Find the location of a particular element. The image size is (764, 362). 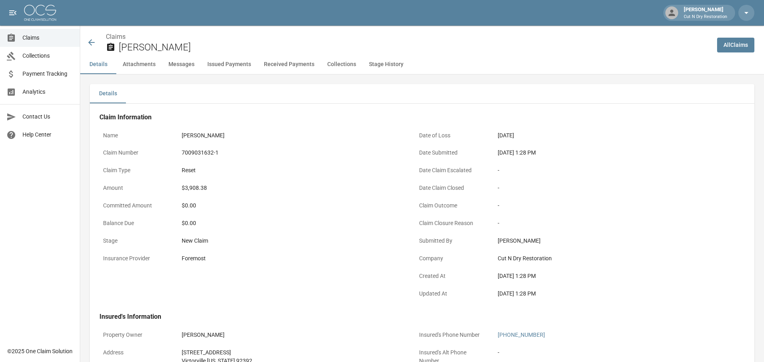

p: Committed Amount is located at coordinates (135, 206).